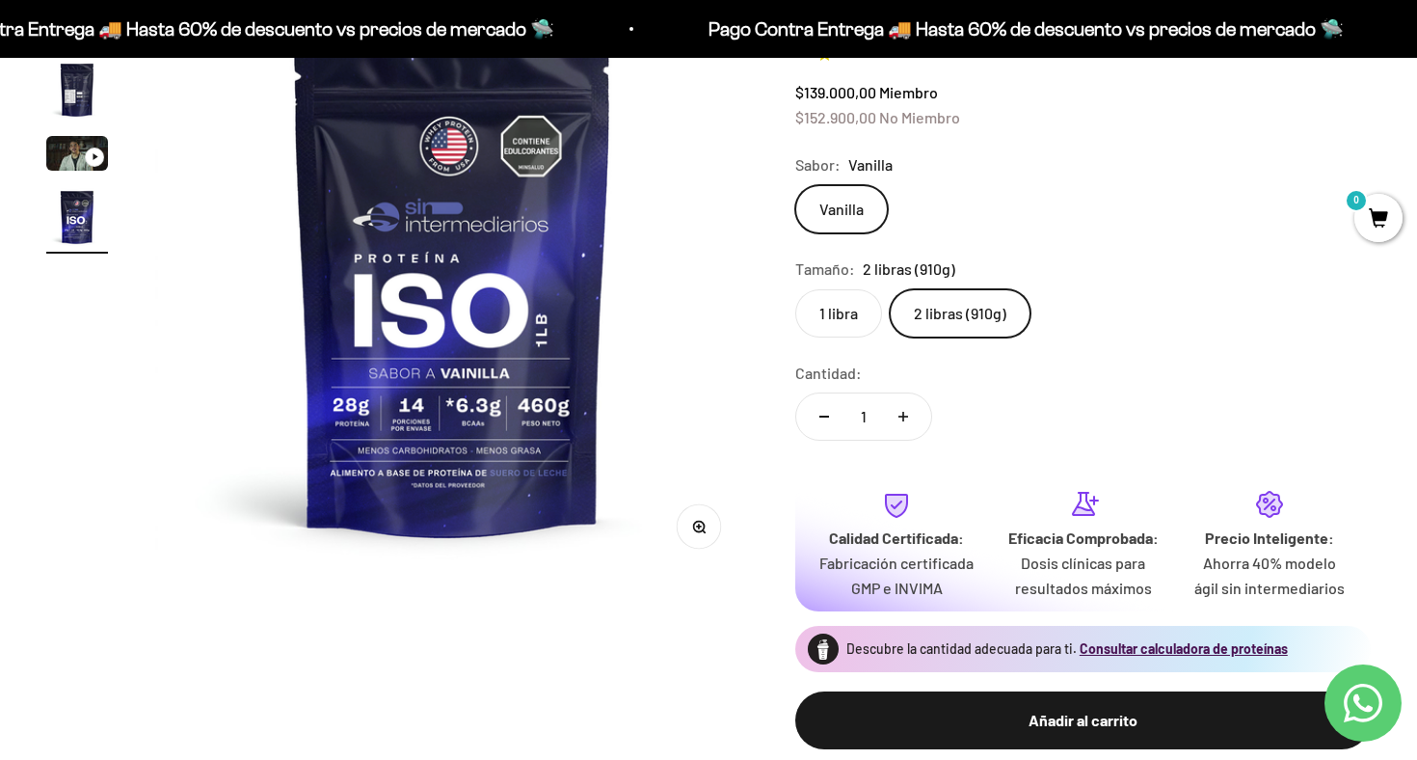 This screenshot has height=760, width=1417. What do you see at coordinates (961, 648) in the screenshot?
I see `span: Descubre la cantidad adecuada para ti.` at bounding box center [961, 648].